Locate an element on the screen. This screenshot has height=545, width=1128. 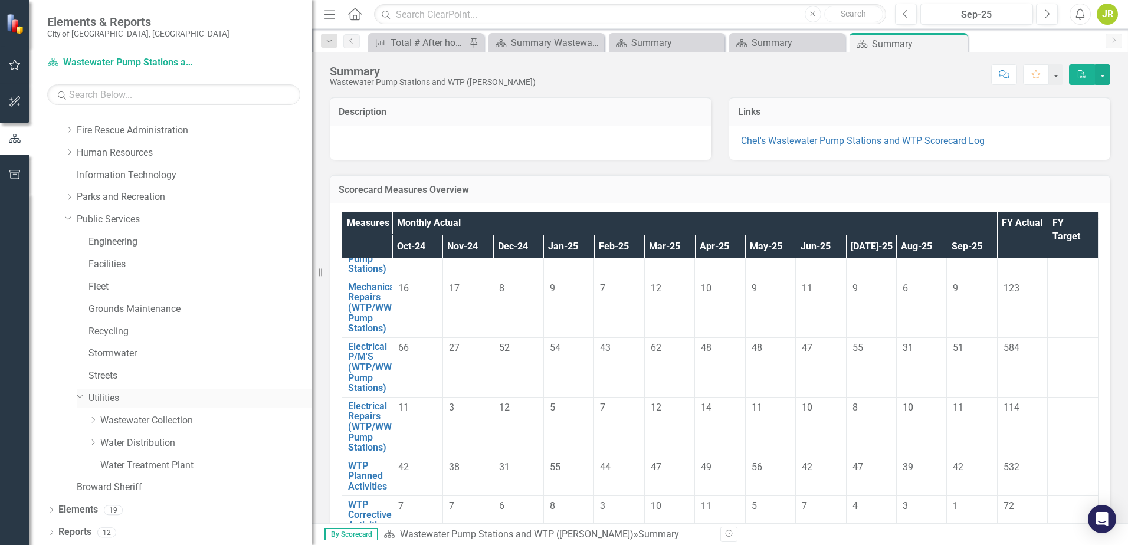
span: 27 is located at coordinates (454, 348).